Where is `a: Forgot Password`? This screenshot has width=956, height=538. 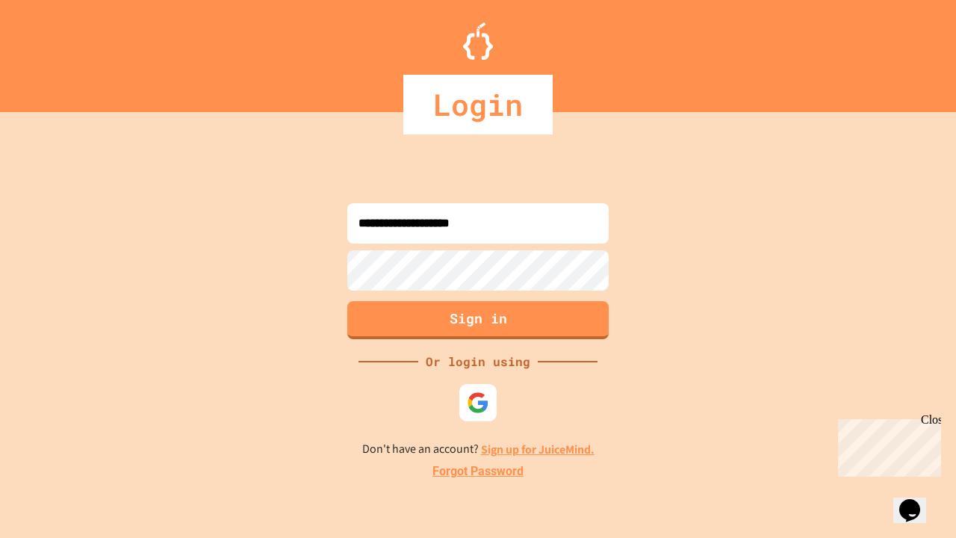
a: Forgot Password is located at coordinates (478, 471).